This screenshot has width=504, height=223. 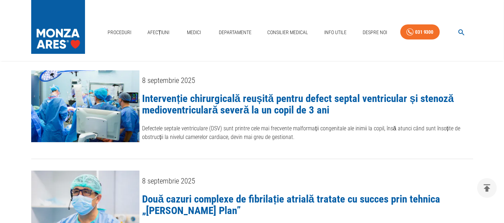 What do you see at coordinates (420, 32) in the screenshot?
I see `a: 031 9300` at bounding box center [420, 32].